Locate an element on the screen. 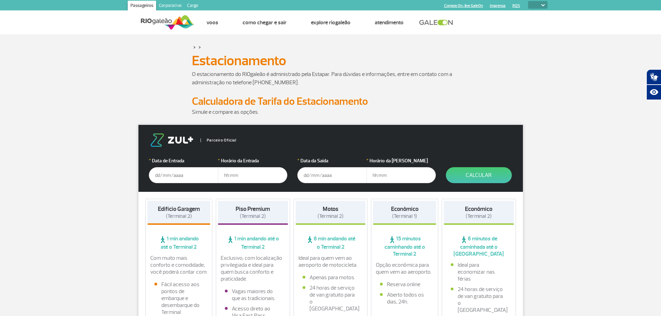 The image size is (661, 316). h2: Calculadora de Tarifa do Estacionamento is located at coordinates (331, 101).